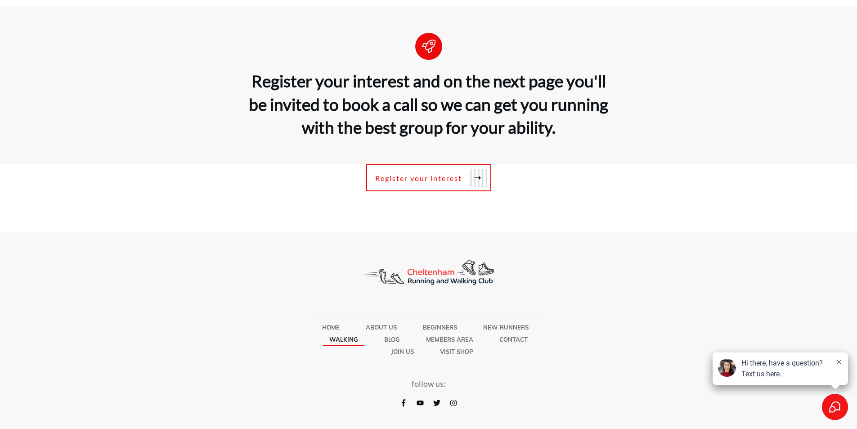 The width and height of the screenshot is (857, 429). Describe the element at coordinates (429, 109) in the screenshot. I see `h2: Register your interest and on the next page you'll be invited to book a call so we can get you ru...` at that location.